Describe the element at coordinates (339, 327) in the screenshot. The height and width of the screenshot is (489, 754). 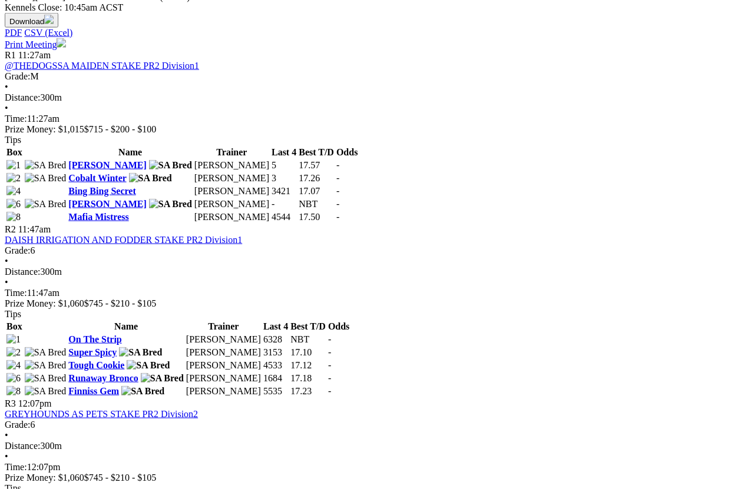
I see `th: Odds` at that location.